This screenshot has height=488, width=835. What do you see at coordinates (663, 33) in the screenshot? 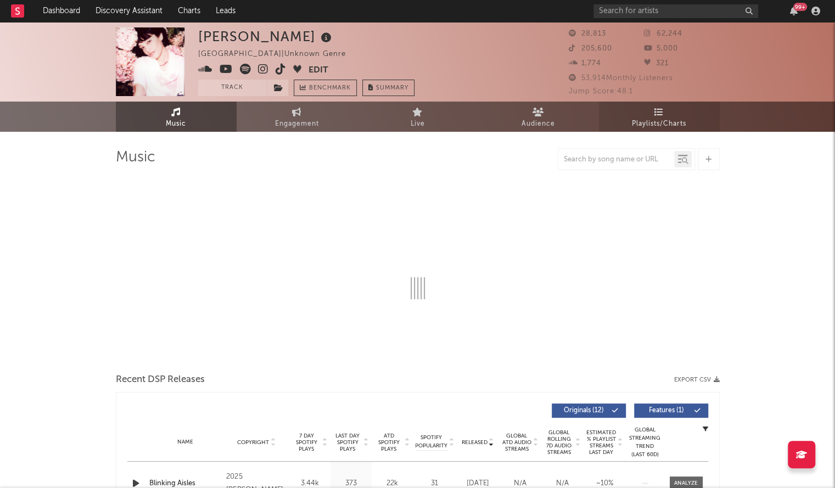
I see `span: 62,244` at bounding box center [663, 33].